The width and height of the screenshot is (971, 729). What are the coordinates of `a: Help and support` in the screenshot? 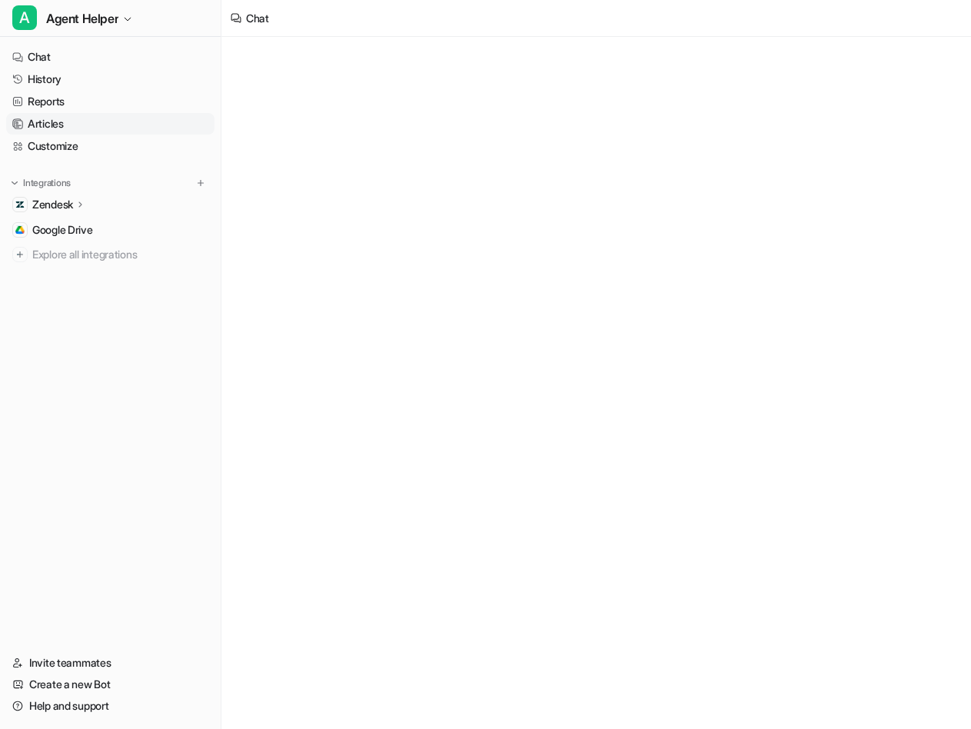 It's located at (110, 706).